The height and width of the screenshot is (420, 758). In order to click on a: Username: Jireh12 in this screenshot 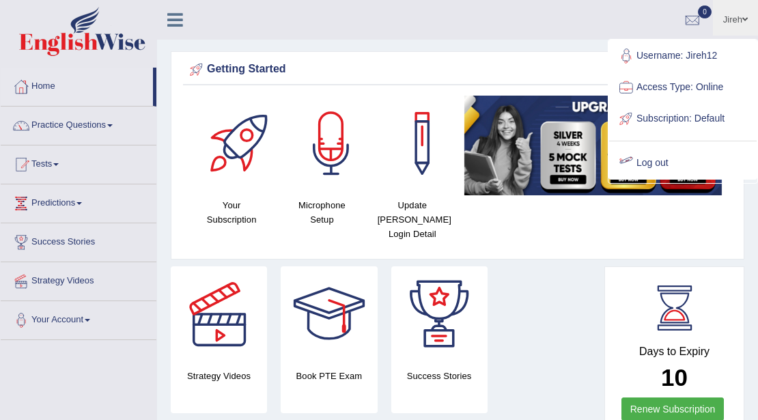, I will do `click(683, 56)`.